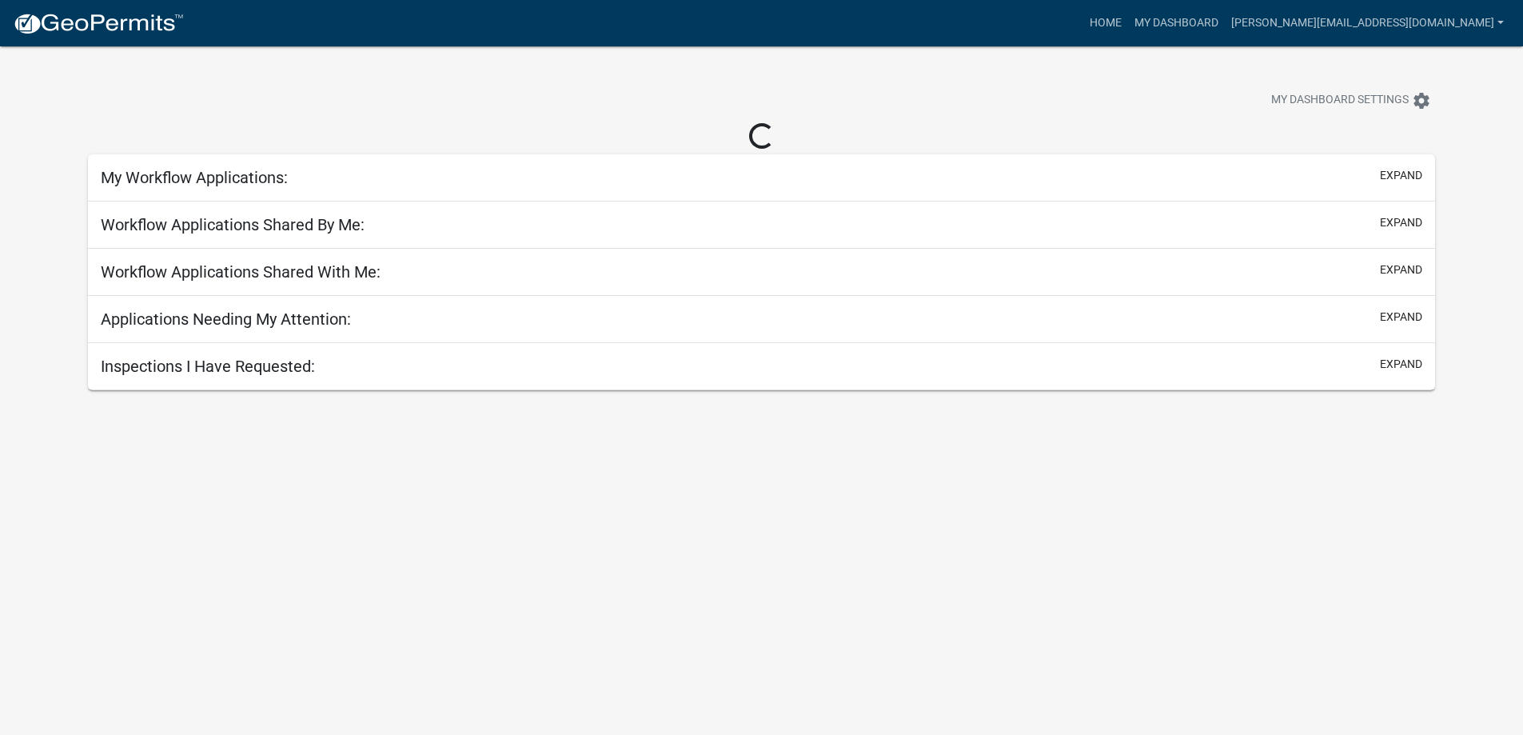  Describe the element at coordinates (241, 272) in the screenshot. I see `h5: Workflow Applications Shared With Me:` at that location.